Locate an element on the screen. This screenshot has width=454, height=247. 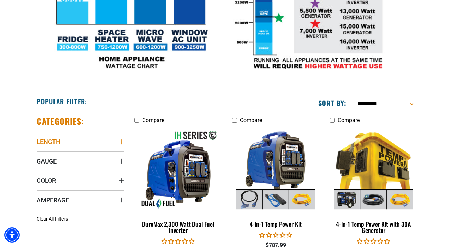
a: 4-in-1 Temp Power Kit with 30A Generator 4-in-1 Temp Power Kit with 30A Generator is located at coordinates (374, 182).